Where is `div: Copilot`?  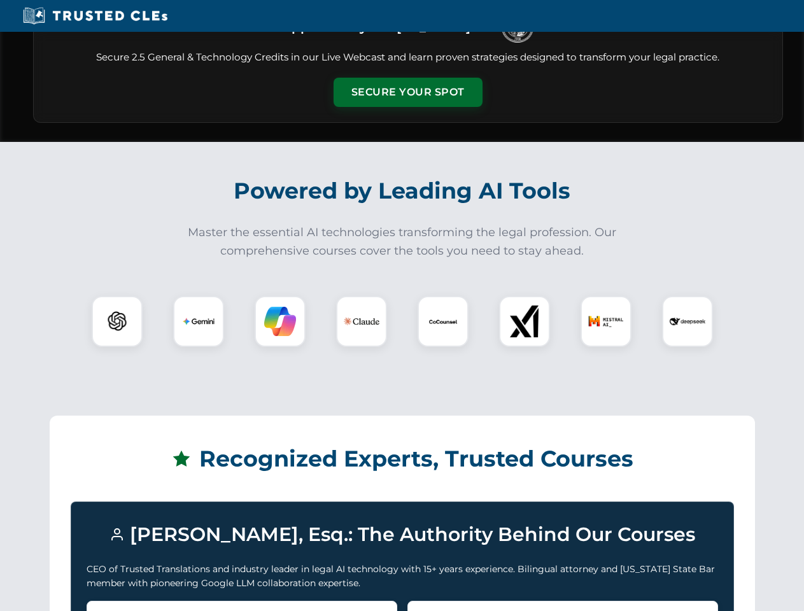 div: Copilot is located at coordinates (280, 321).